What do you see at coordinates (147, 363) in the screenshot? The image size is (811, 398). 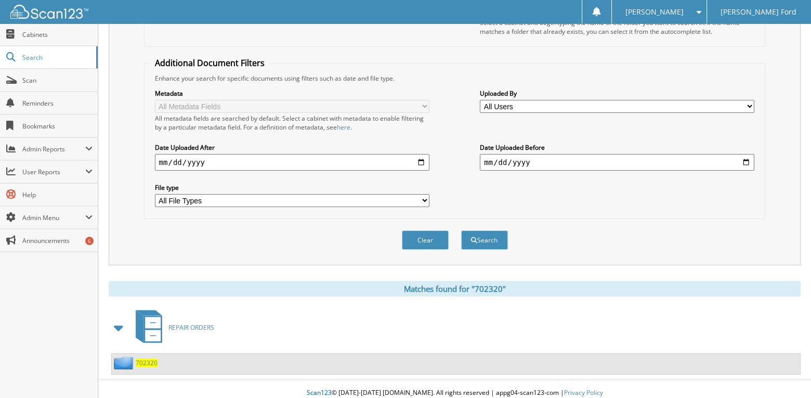 I see `a: 702320` at bounding box center [147, 363].